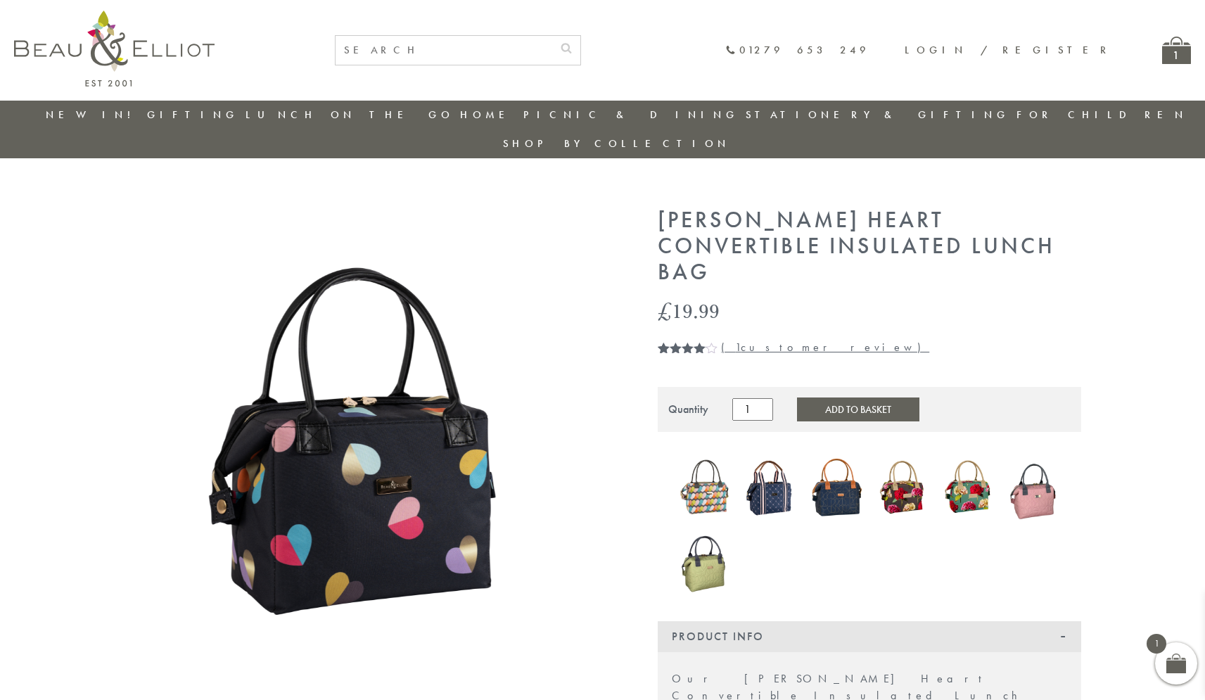  What do you see at coordinates (837, 488) in the screenshot?
I see `img: Navy Broken-hearted Convertible Insulated Lunch Bag` at bounding box center [837, 488].